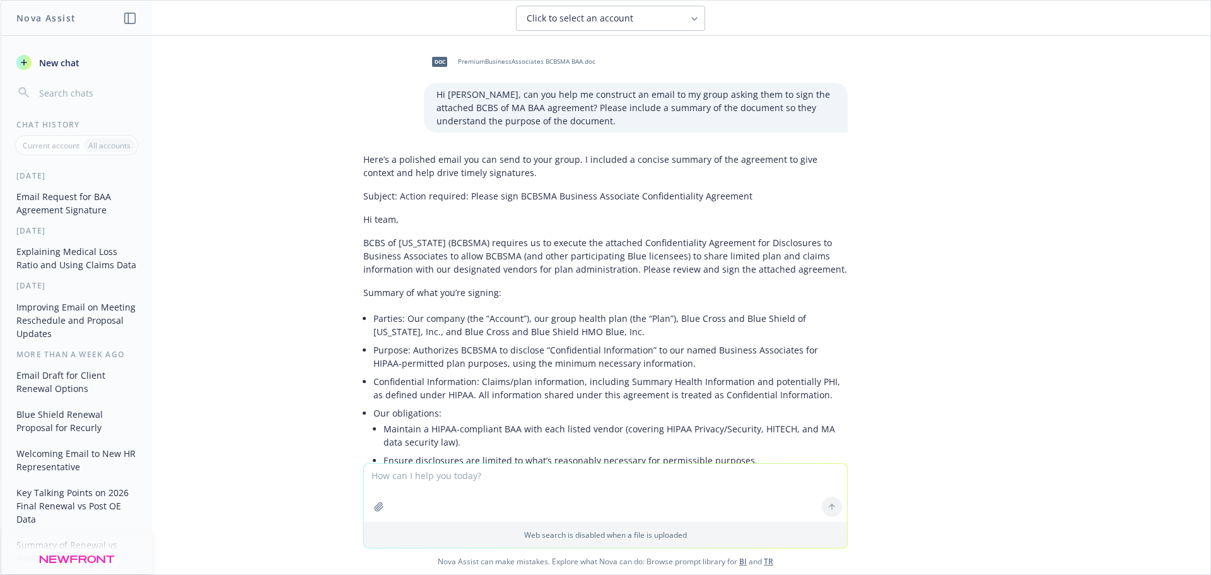 This screenshot has height=575, width=1211. Describe the element at coordinates (76, 551) in the screenshot. I see `button: Summary of Renewal vs Post OE Numbers` at that location.